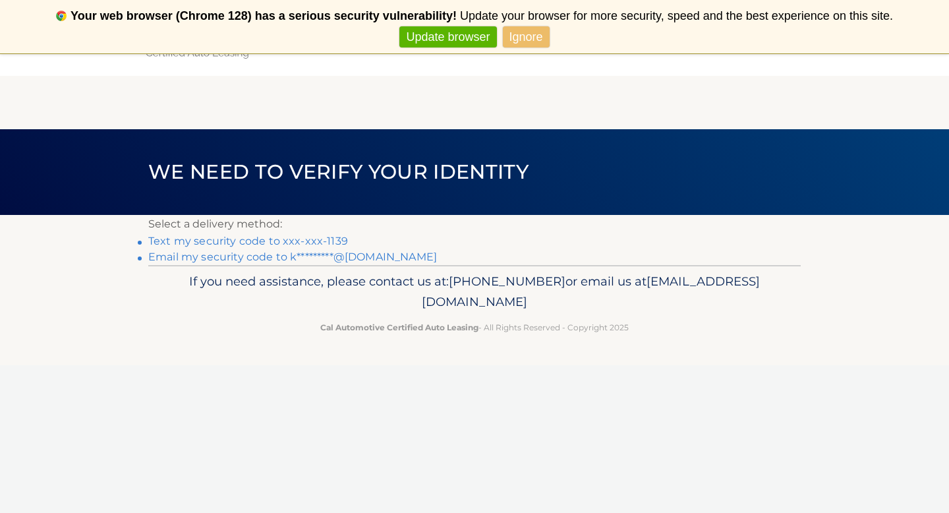 This screenshot has height=513, width=949. What do you see at coordinates (399, 327) in the screenshot?
I see `strong: Cal Automotive Certified Auto Leasing` at bounding box center [399, 327].